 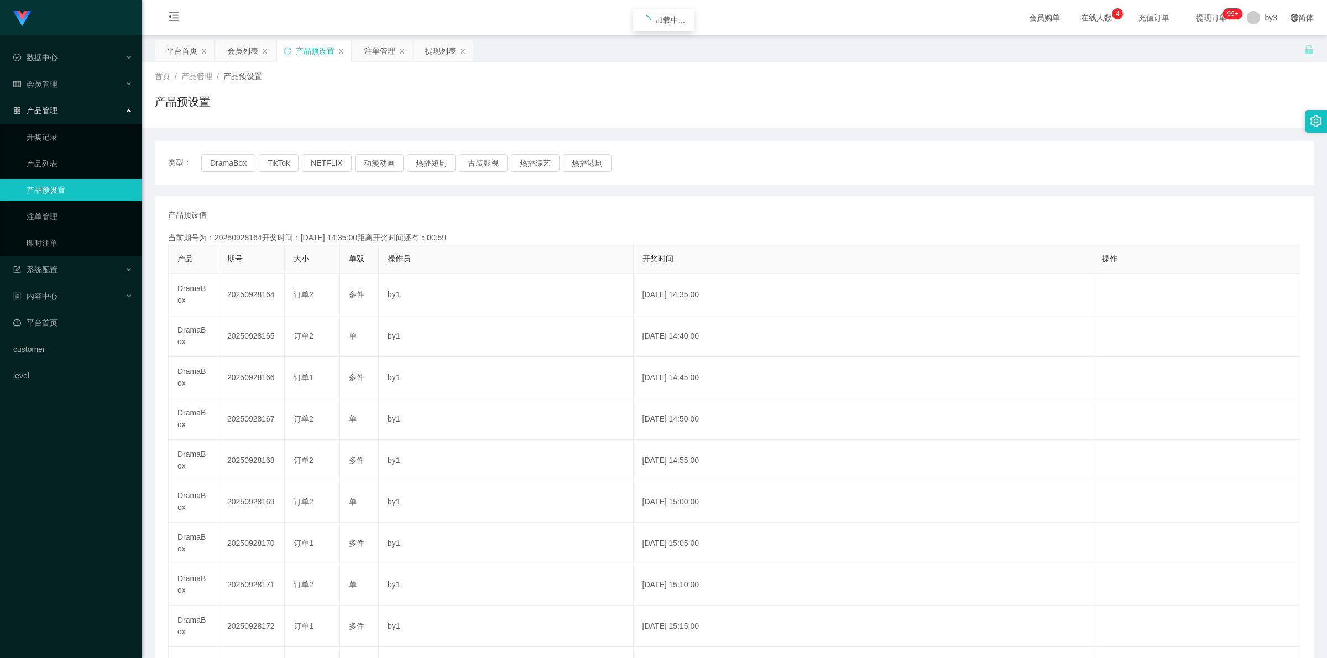 I want to click on a: 即时注单, so click(x=80, y=243).